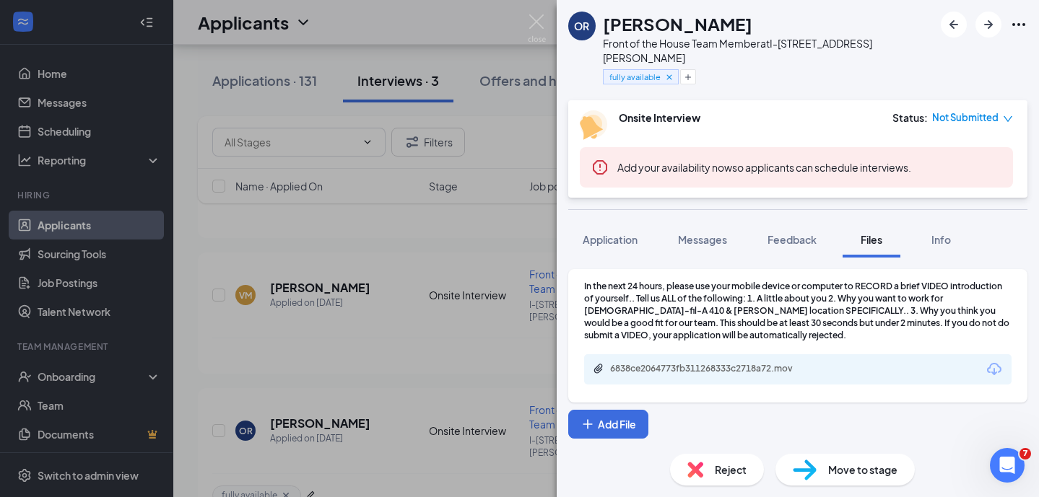  What do you see at coordinates (600, 168) in the screenshot?
I see `svg: Error` at bounding box center [600, 168].